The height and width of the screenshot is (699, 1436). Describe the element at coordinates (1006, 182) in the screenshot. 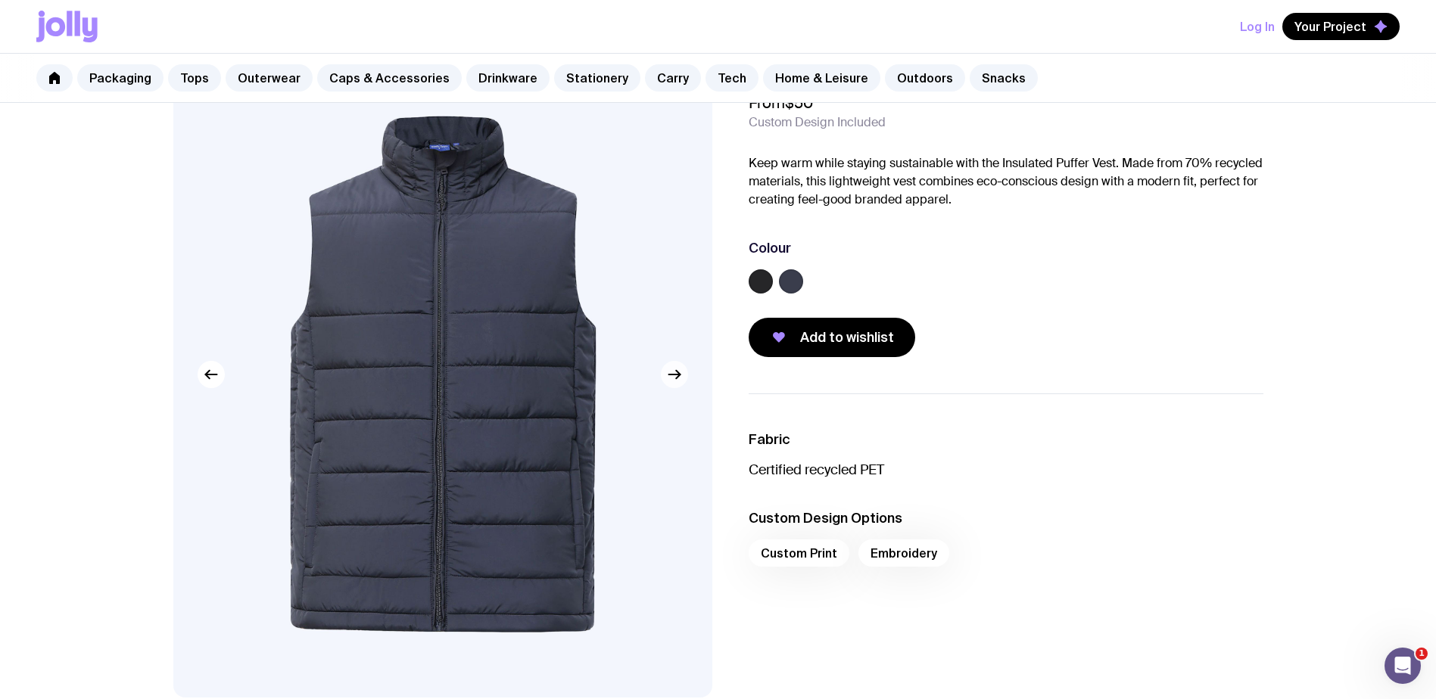

I see `p: Keep warm while staying sustainable with the Insulated Puffer Vest. Made from 70% recycled materi...` at that location.